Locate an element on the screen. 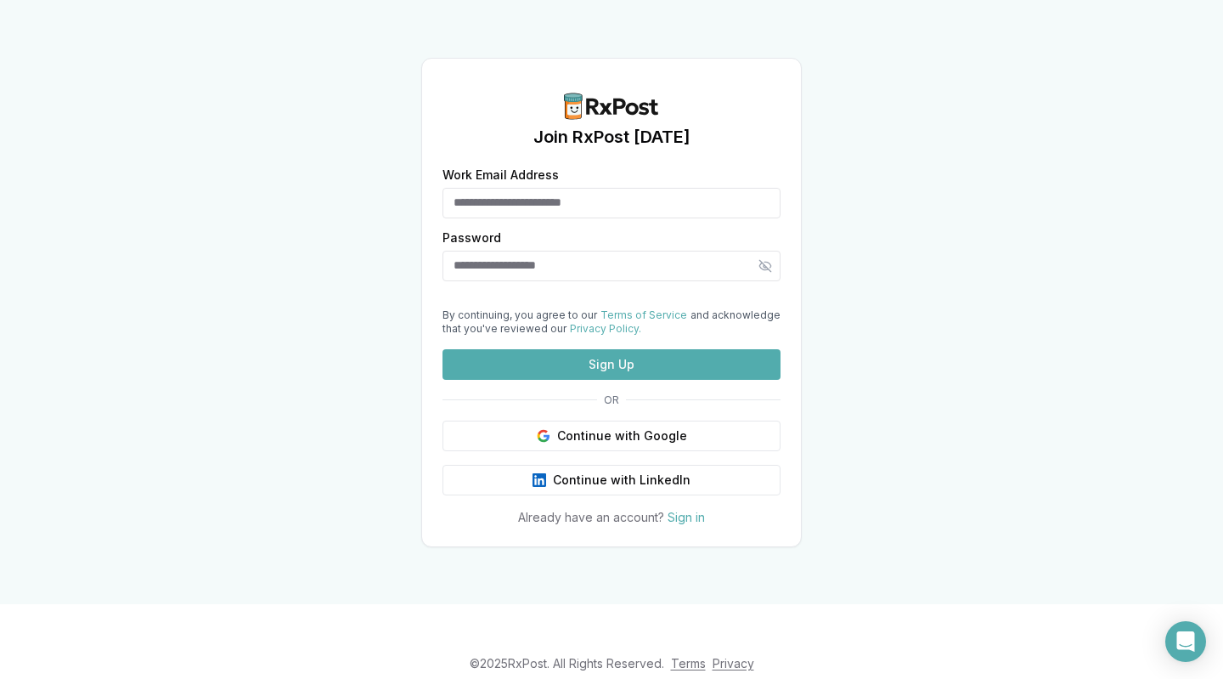 The image size is (1223, 679). label: Password is located at coordinates (612, 238).